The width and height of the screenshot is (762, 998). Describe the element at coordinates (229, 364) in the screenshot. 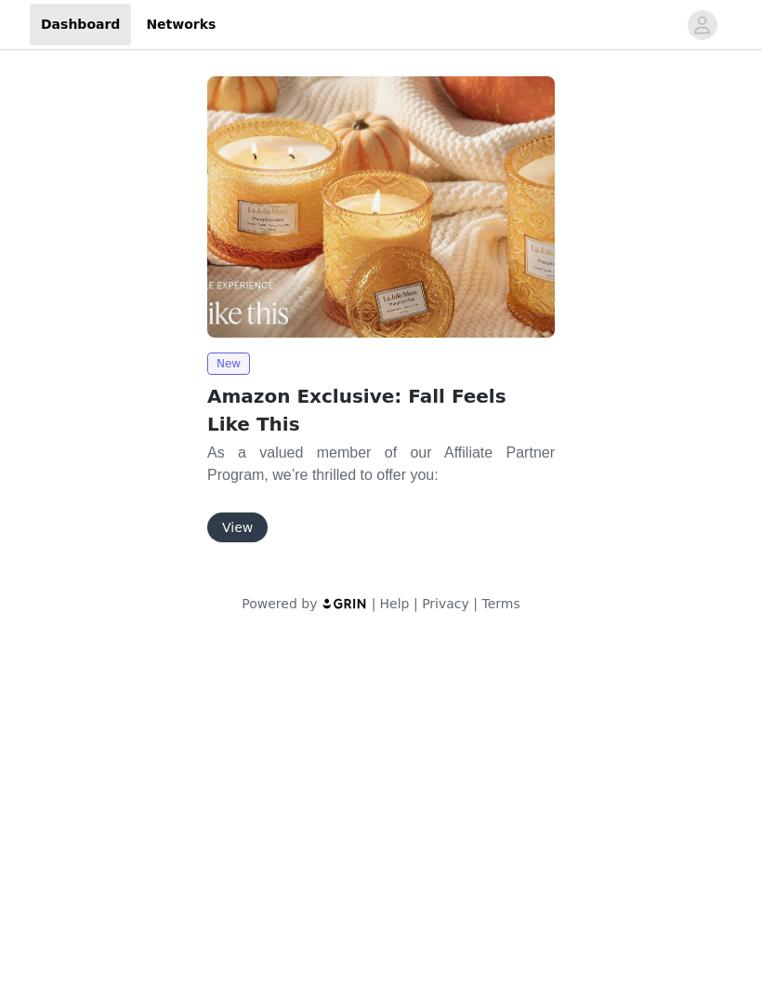

I see `span: New` at that location.